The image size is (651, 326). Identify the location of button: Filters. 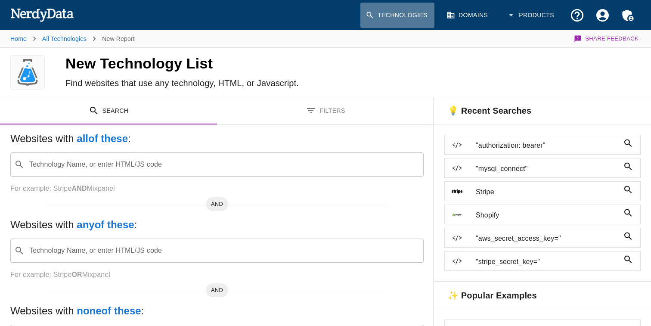
(326, 111).